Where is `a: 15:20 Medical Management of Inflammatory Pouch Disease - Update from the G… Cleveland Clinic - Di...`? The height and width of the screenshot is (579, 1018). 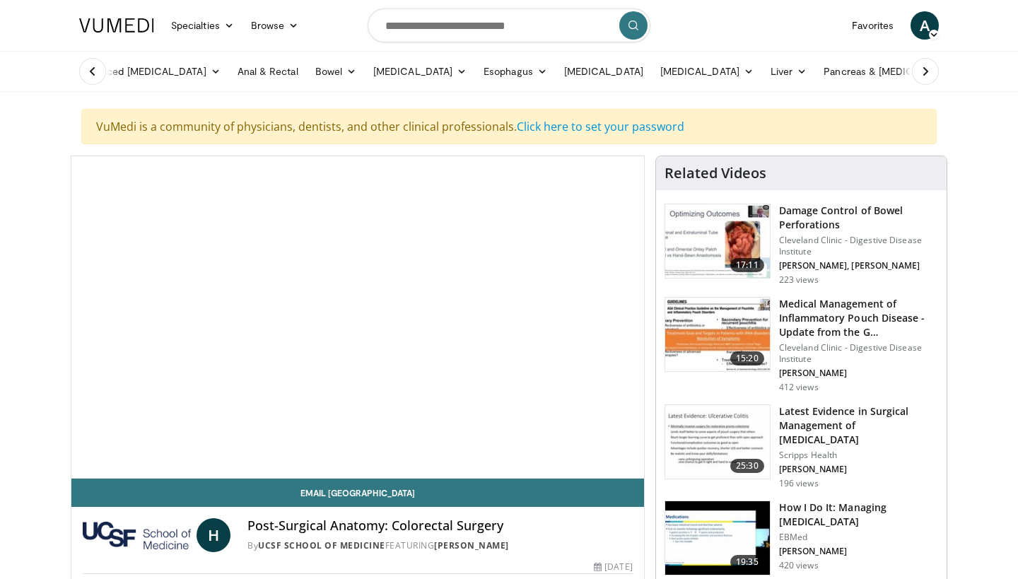
a: 15:20 Medical Management of Inflammatory Pouch Disease - Update from the G… Cleveland Clinic - Di... is located at coordinates (801, 345).